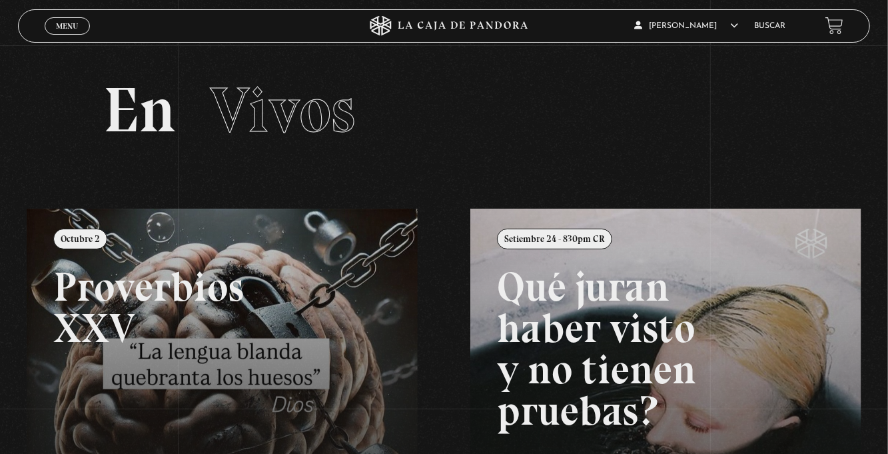  I want to click on span: Vivos, so click(282, 110).